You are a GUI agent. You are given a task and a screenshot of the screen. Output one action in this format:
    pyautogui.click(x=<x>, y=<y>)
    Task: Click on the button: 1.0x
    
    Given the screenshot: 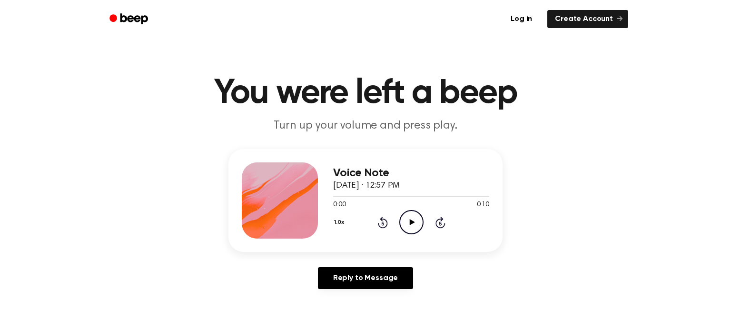 What is the action you would take?
    pyautogui.click(x=340, y=222)
    